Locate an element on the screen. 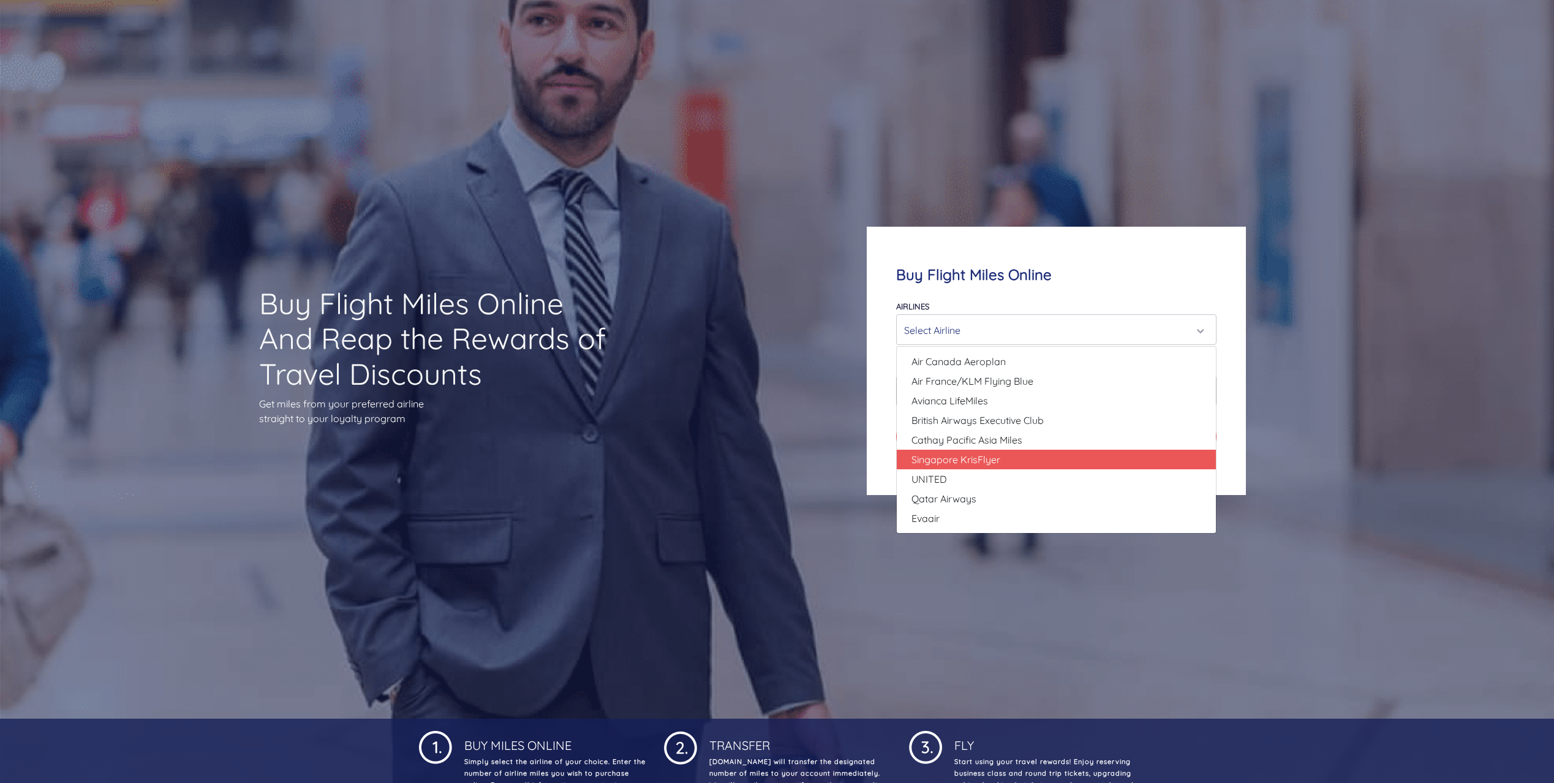 This screenshot has width=1554, height=783. span: UNITED is located at coordinates (929, 479).